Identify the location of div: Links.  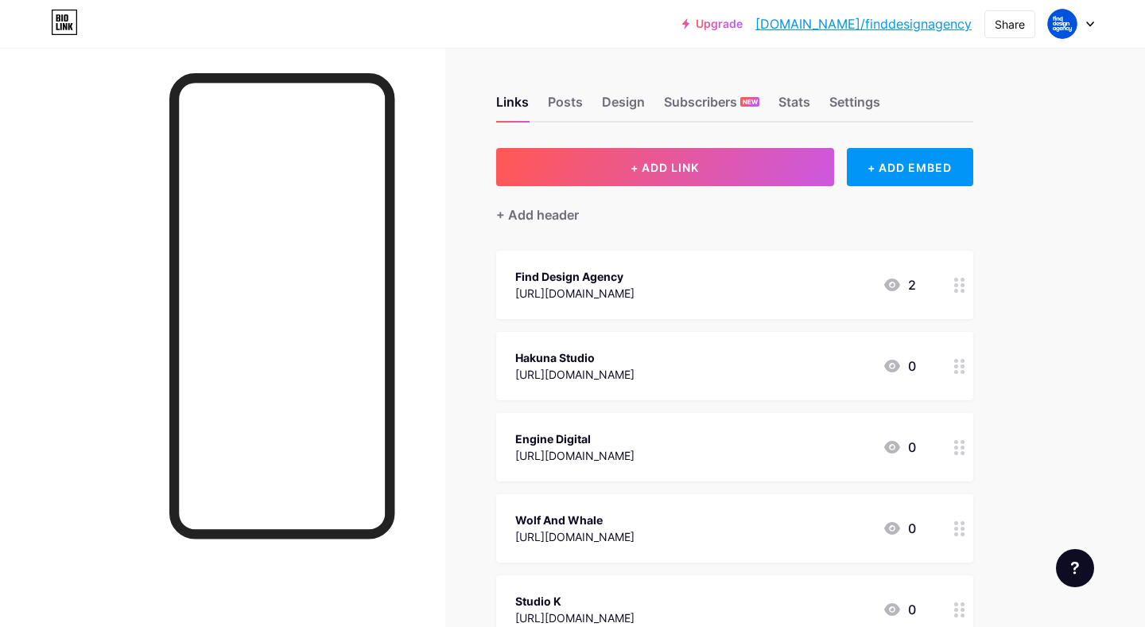
(512, 107).